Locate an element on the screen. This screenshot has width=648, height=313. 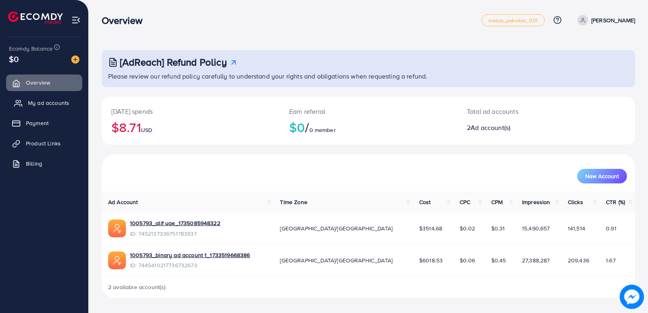
span: 2 available account(s) is located at coordinates (137, 287).